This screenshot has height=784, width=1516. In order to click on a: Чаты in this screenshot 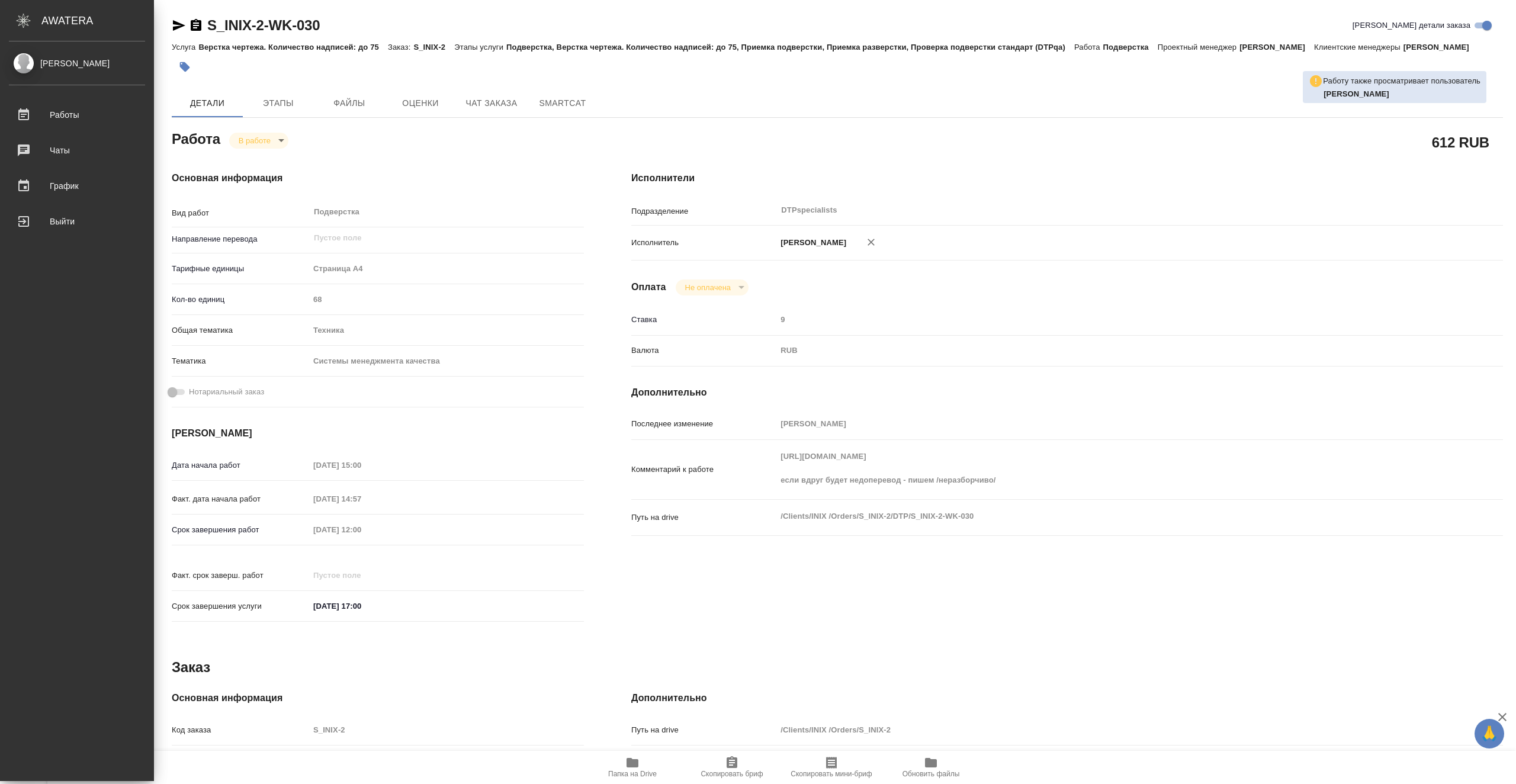, I will do `click(77, 150)`.